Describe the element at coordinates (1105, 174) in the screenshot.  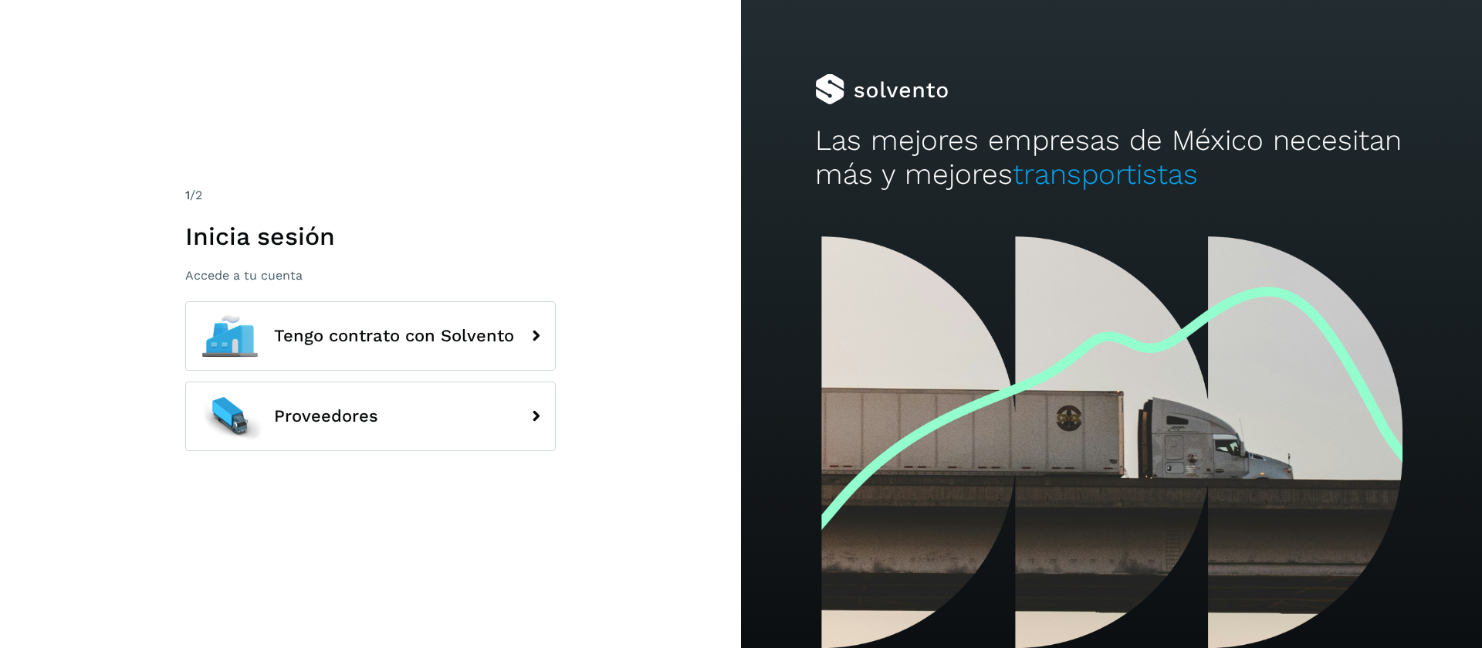
I see `span: transportistas` at that location.